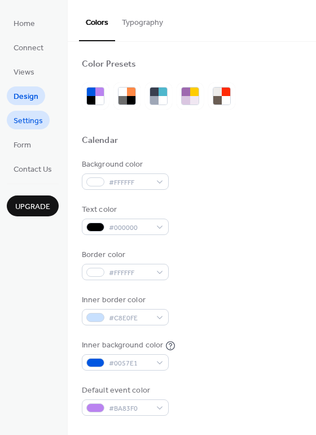 This screenshot has height=435, width=316. What do you see at coordinates (130, 318) in the screenshot?
I see `span: #C8E0FE` at bounding box center [130, 318].